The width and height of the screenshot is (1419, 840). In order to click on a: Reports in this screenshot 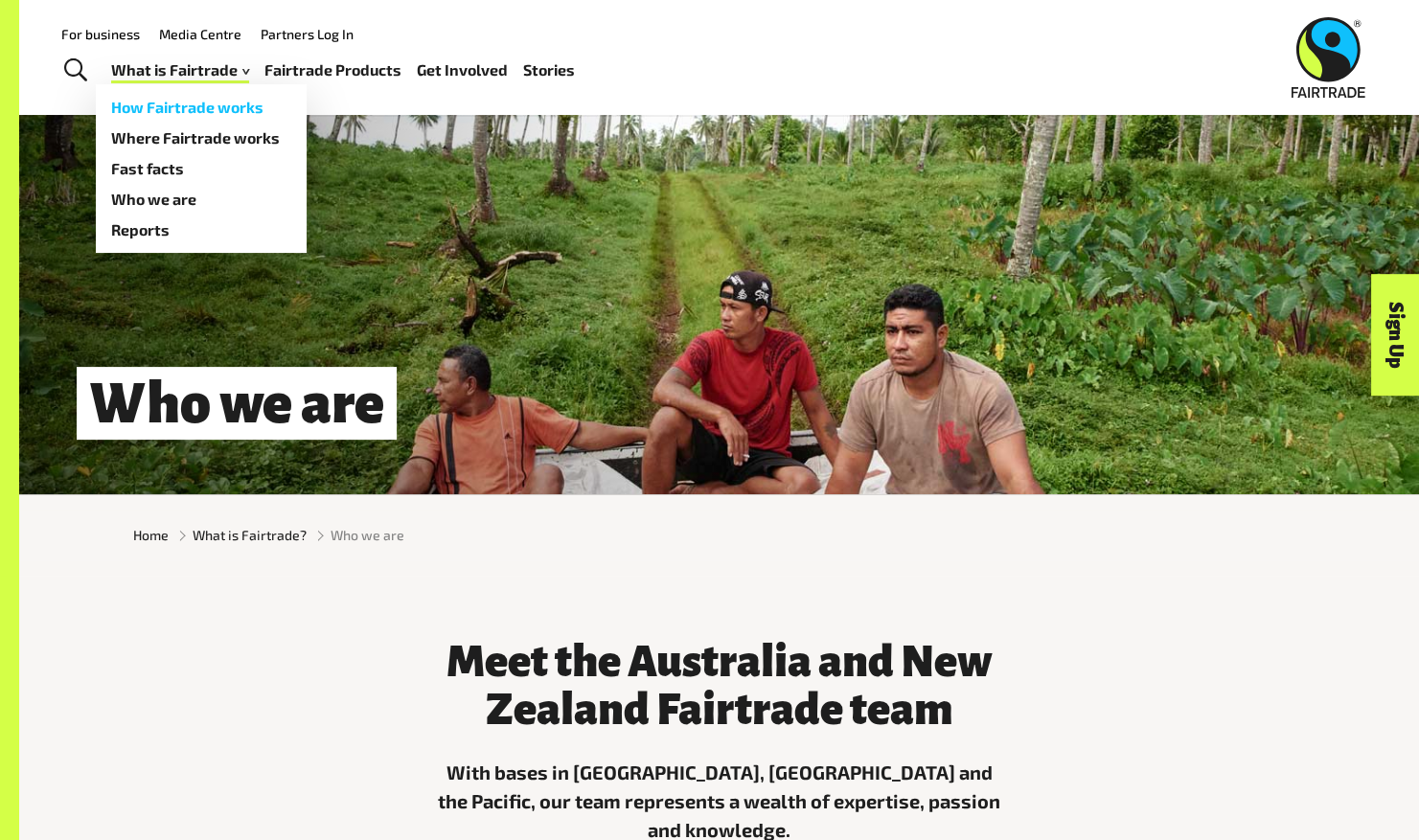, I will do `click(201, 230)`.